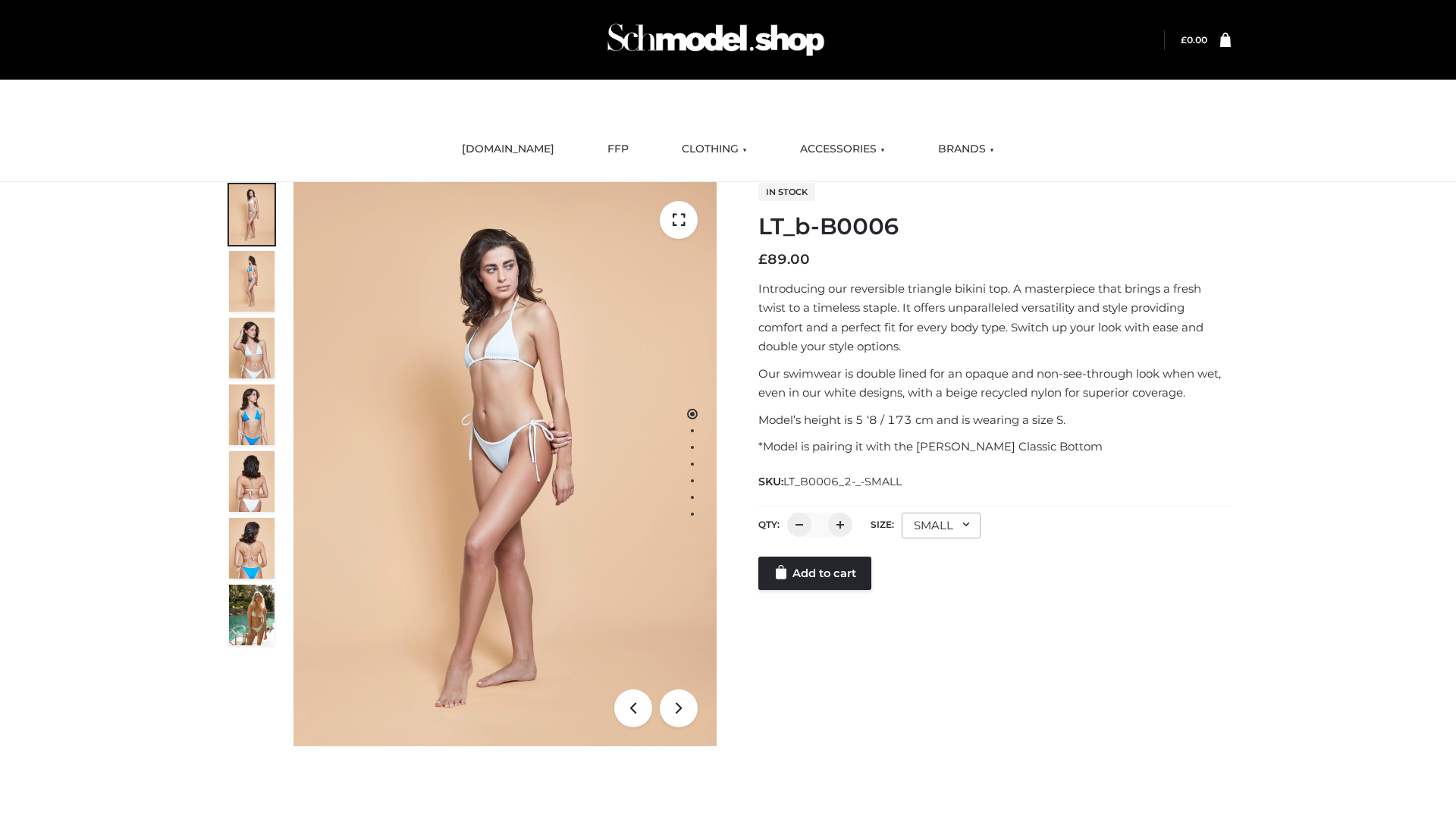 This screenshot has height=819, width=1456. Describe the element at coordinates (842, 482) in the screenshot. I see `span: LT_B0006_2-_-SMALL` at that location.